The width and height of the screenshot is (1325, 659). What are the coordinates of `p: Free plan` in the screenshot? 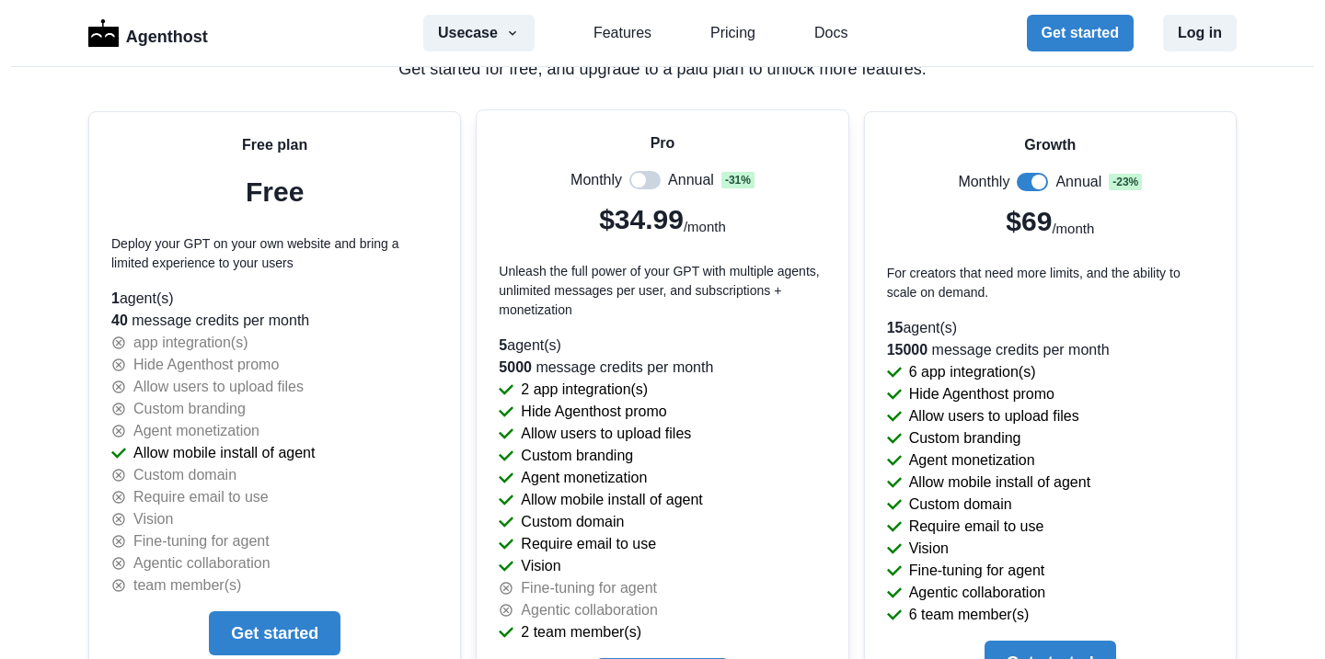 It's located at (274, 145).